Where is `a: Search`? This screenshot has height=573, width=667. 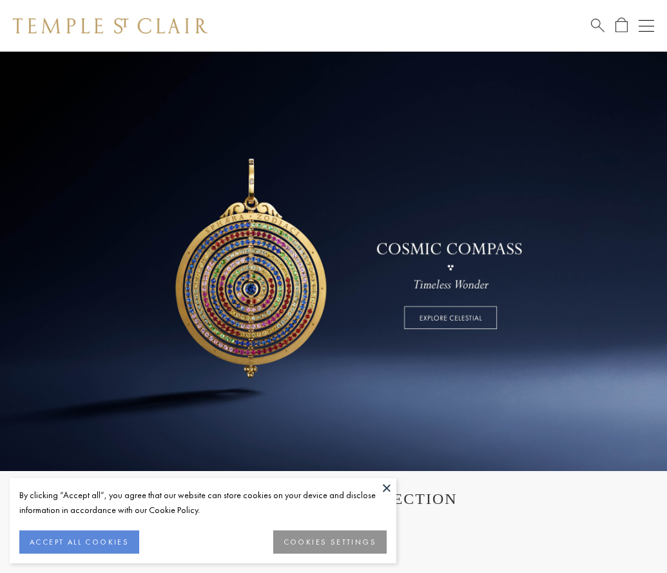
a: Search is located at coordinates (598, 25).